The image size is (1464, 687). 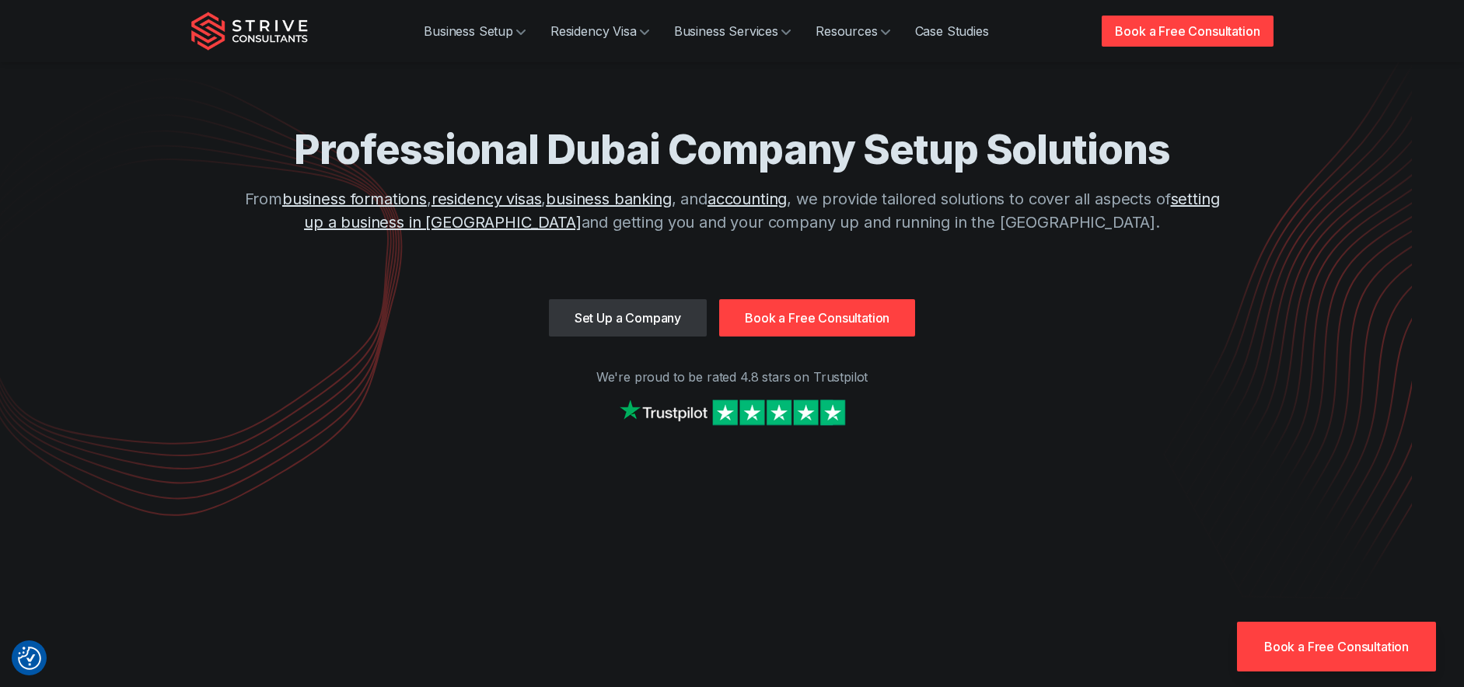 I want to click on a: Residency Visa, so click(x=599, y=31).